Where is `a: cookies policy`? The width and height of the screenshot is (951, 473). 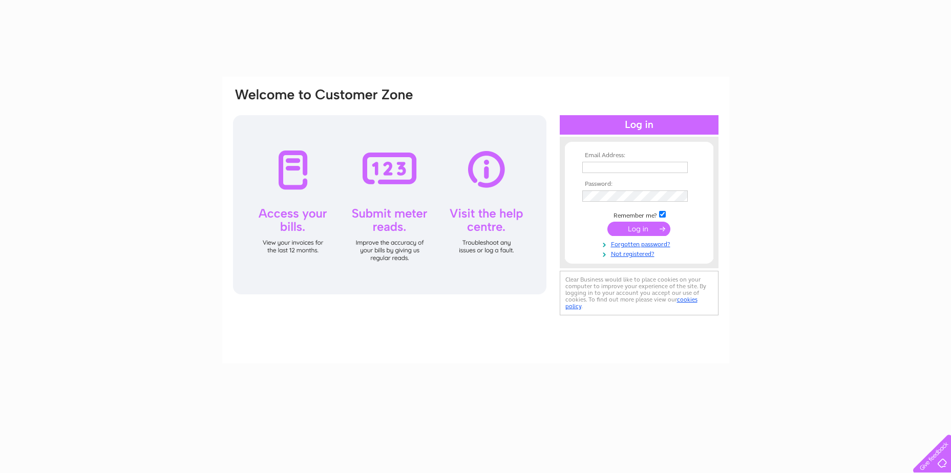 a: cookies policy is located at coordinates (632, 303).